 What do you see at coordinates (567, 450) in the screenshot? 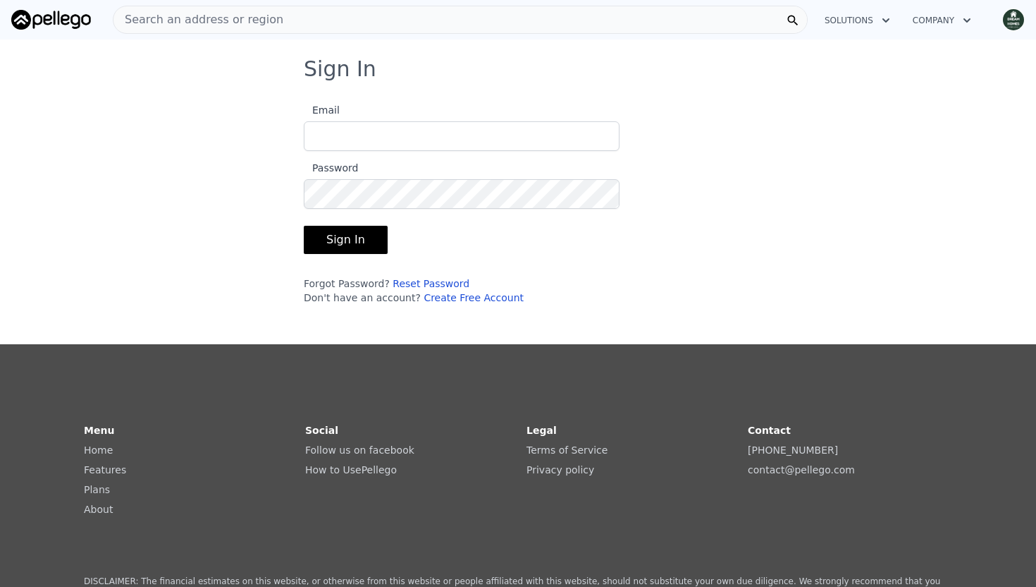
I see `a: Terms of Service` at bounding box center [567, 450].